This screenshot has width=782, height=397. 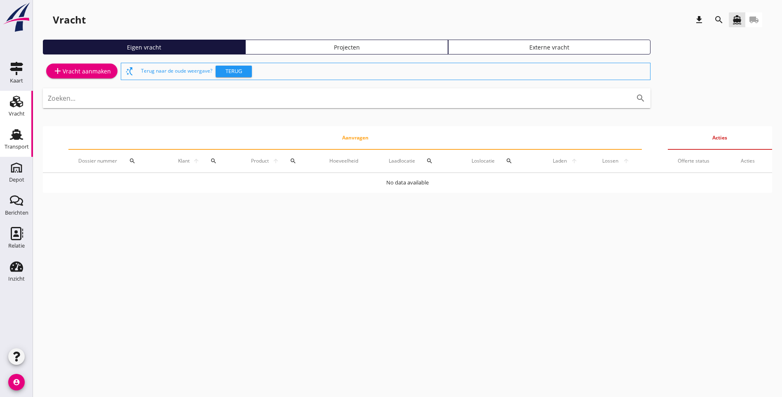 What do you see at coordinates (737, 20) in the screenshot?
I see `i: directions_boat` at bounding box center [737, 20].